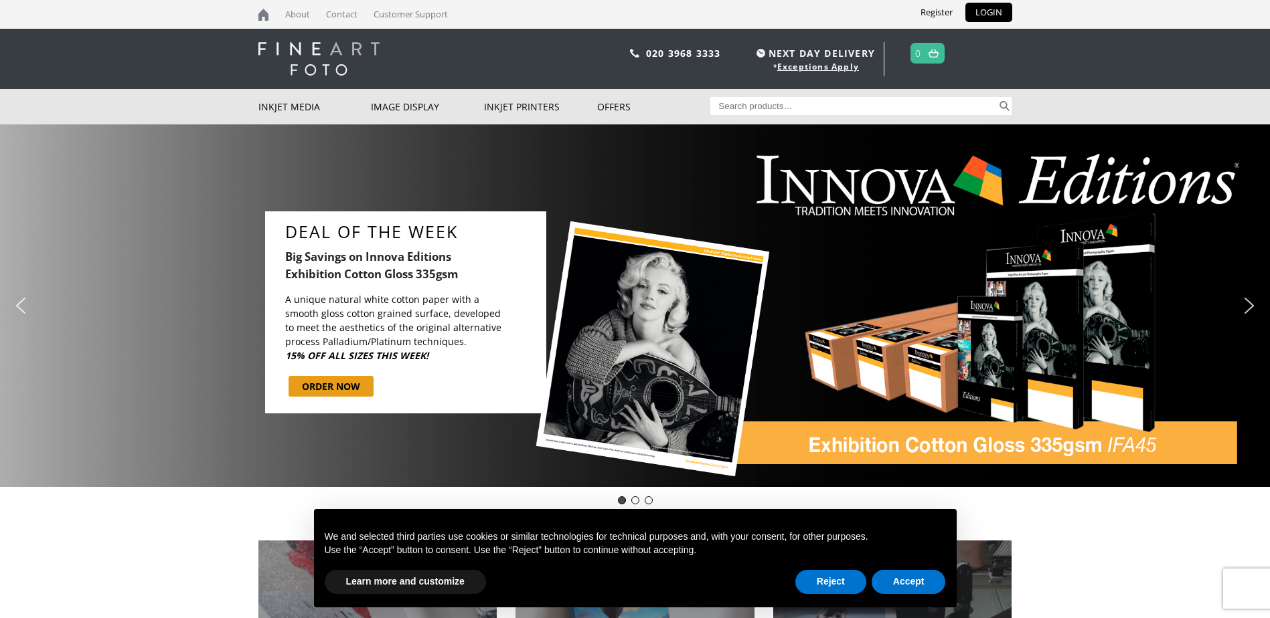 Image resolution: width=1270 pixels, height=618 pixels. Describe the element at coordinates (412, 232) in the screenshot. I see `a: DEAL OF THE WEEK` at that location.